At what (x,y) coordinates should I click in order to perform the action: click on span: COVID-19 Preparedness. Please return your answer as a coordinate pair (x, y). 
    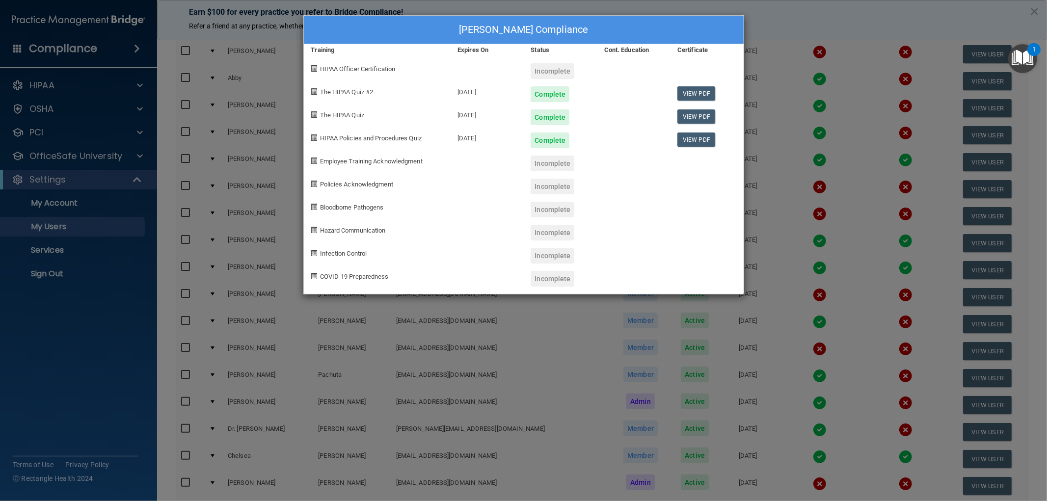
    Looking at the image, I should click on (354, 276).